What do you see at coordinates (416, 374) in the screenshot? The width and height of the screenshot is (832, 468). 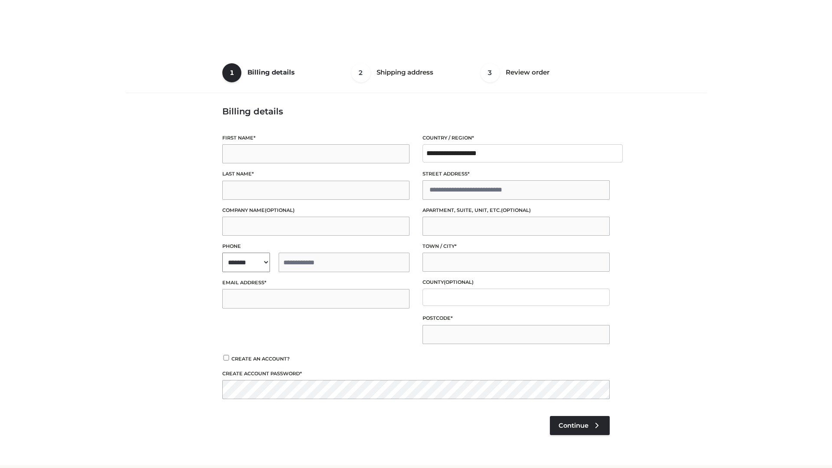 I see `label: Create account password` at bounding box center [416, 374].